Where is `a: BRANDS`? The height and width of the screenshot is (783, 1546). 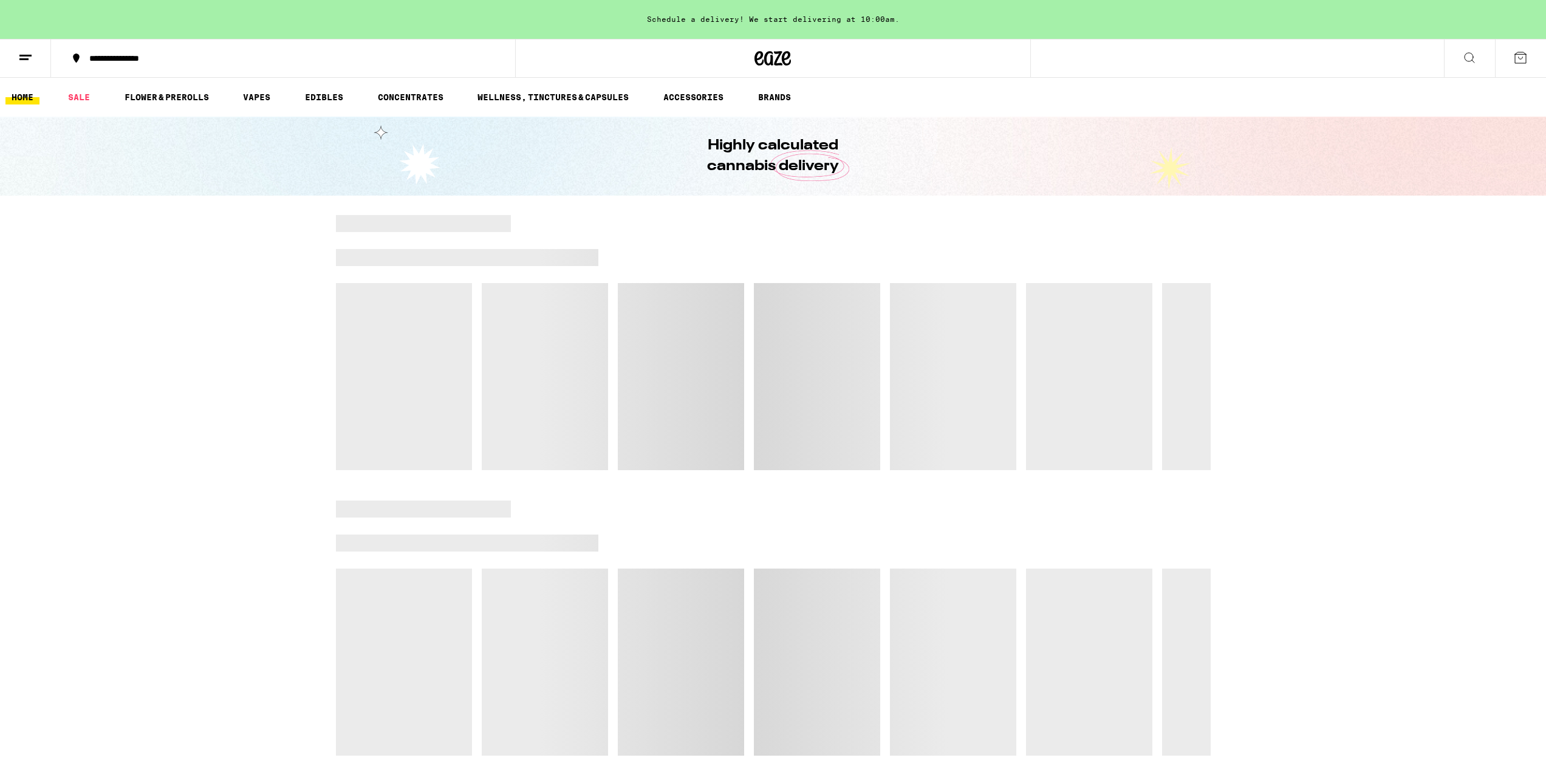
a: BRANDS is located at coordinates (774, 97).